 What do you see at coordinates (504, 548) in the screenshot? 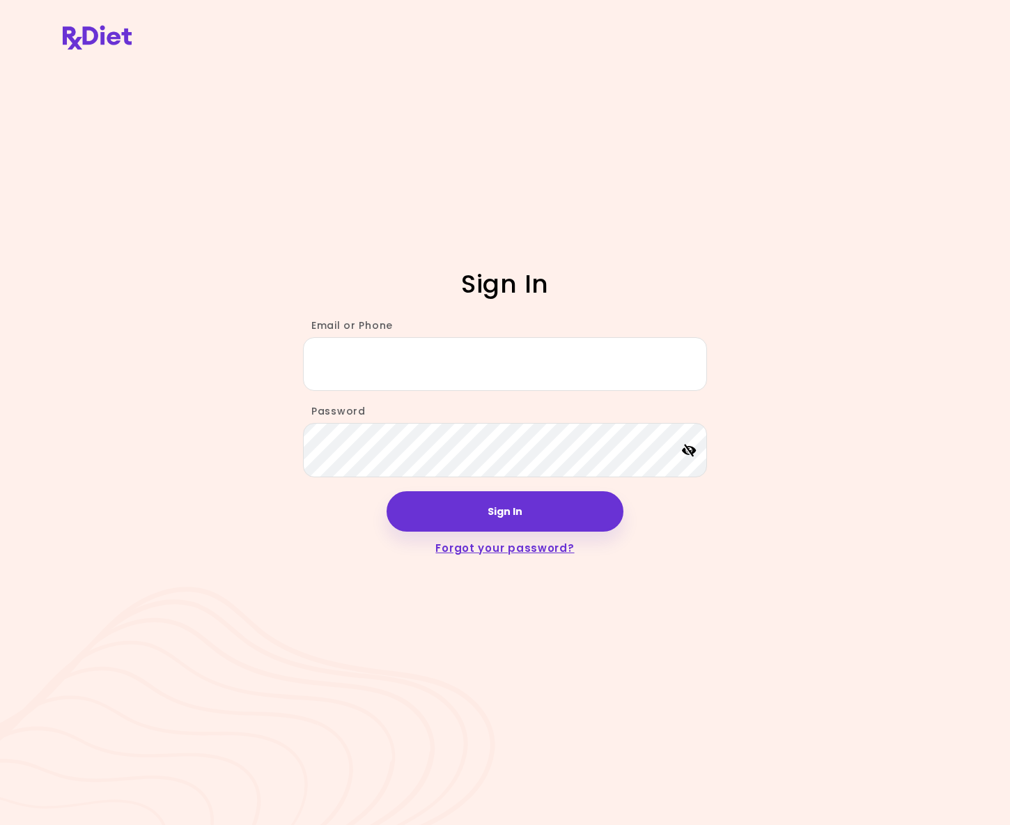
I see `a: Forgot your password?` at bounding box center [504, 548].